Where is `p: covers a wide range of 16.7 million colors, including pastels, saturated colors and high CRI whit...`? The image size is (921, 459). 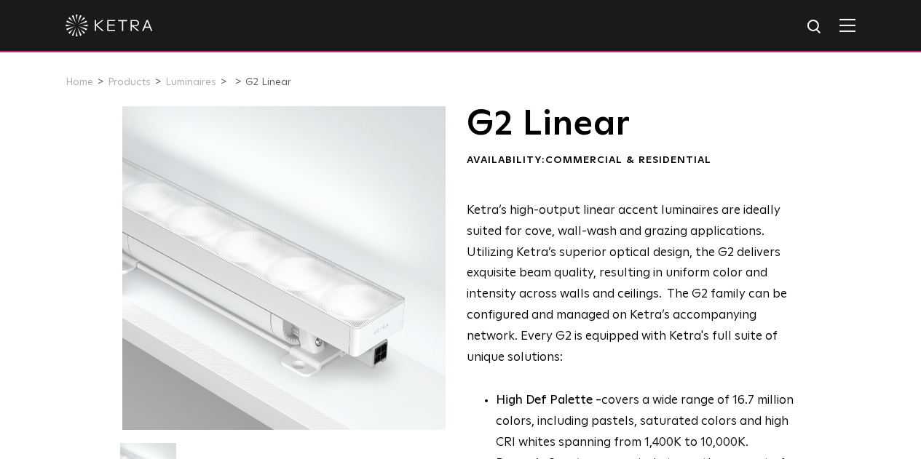 p: covers a wide range of 16.7 million colors, including pastels, saturated colors and high CRI whit... is located at coordinates (647, 422).